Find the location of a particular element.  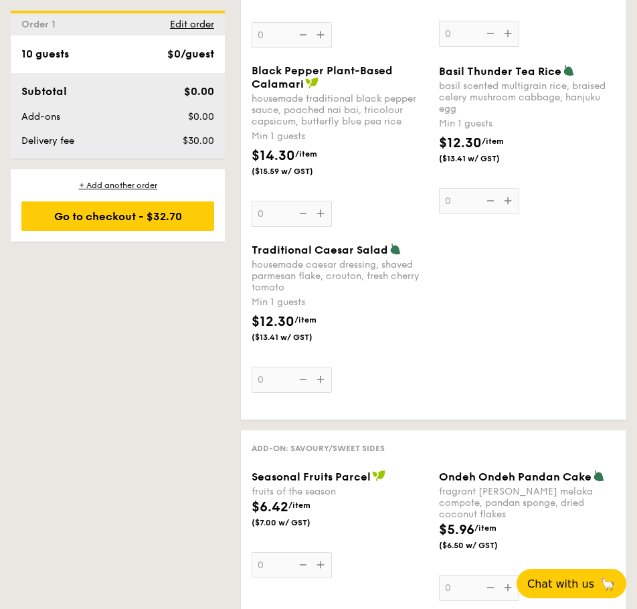

div: housemade caesar dressing, shaved parmesan flake, crouton, fresh cherry tomato is located at coordinates (340, 276).